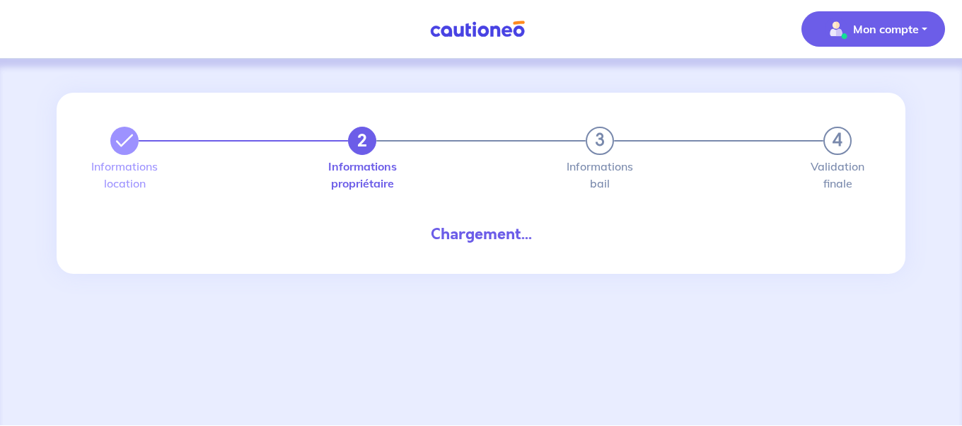 The image size is (962, 426). I want to click on label: Informations location, so click(125, 175).